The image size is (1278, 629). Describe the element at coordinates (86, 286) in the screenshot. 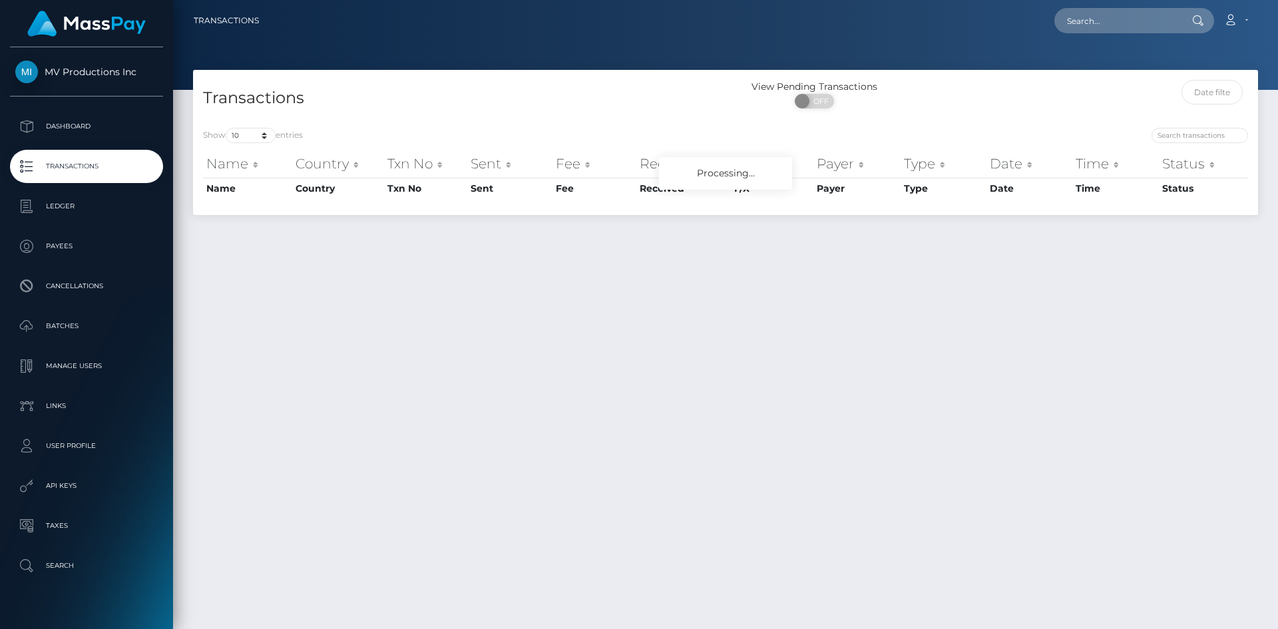

I see `a: Cancellations` at that location.